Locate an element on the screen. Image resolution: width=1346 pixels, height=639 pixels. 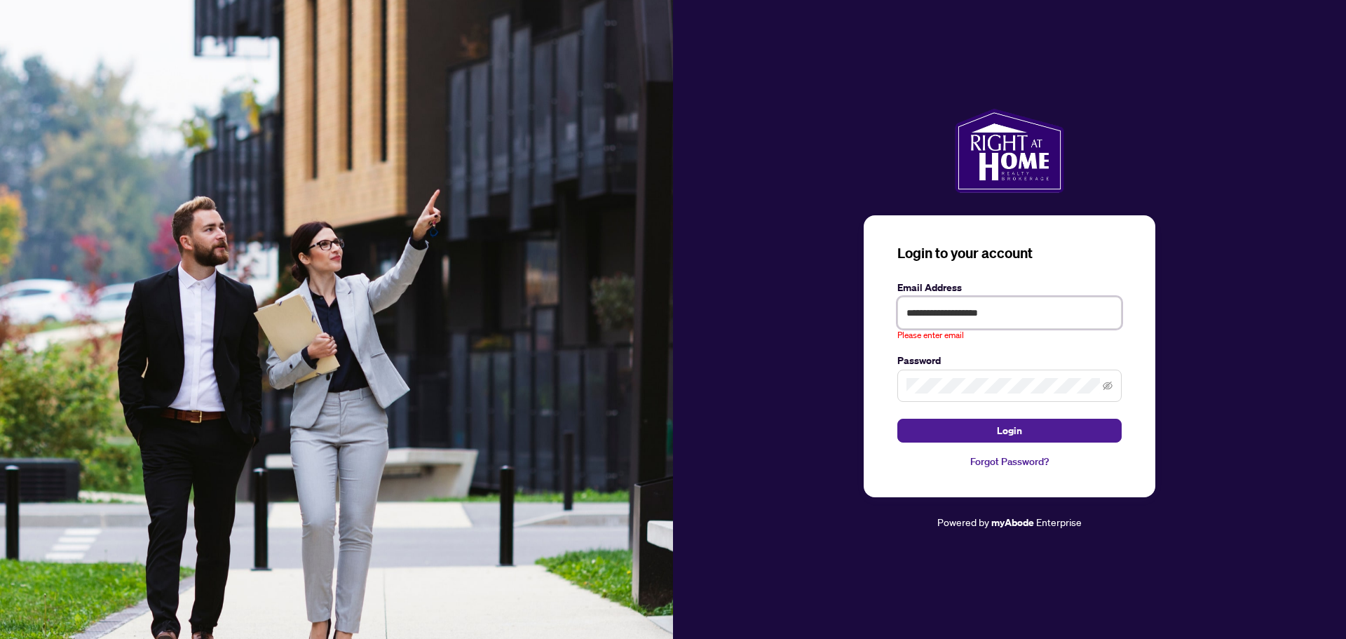
label: Email Address is located at coordinates (1010, 287).